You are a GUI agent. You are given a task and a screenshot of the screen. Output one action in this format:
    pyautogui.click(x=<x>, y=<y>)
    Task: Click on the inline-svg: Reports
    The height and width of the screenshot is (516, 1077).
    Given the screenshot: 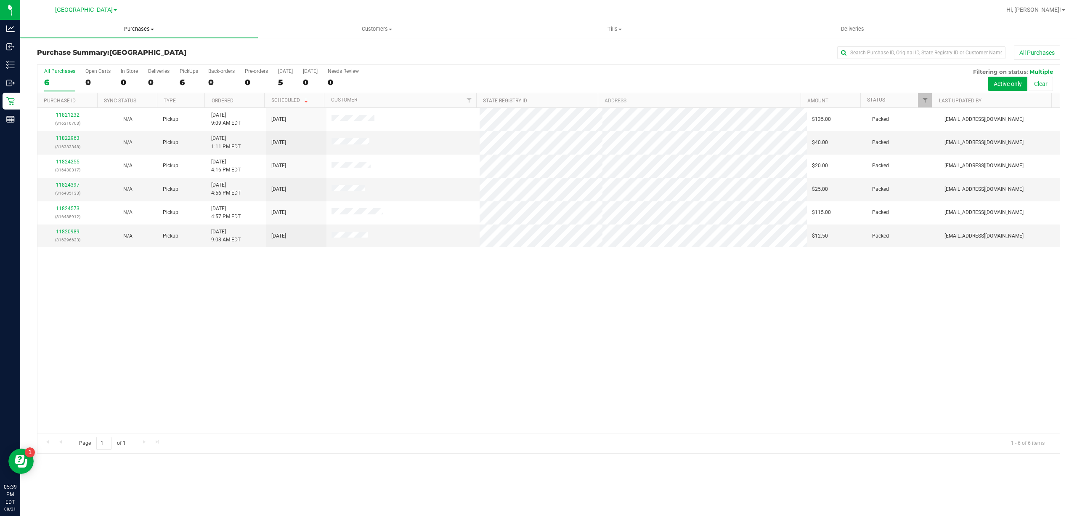 What is the action you would take?
    pyautogui.click(x=11, y=119)
    